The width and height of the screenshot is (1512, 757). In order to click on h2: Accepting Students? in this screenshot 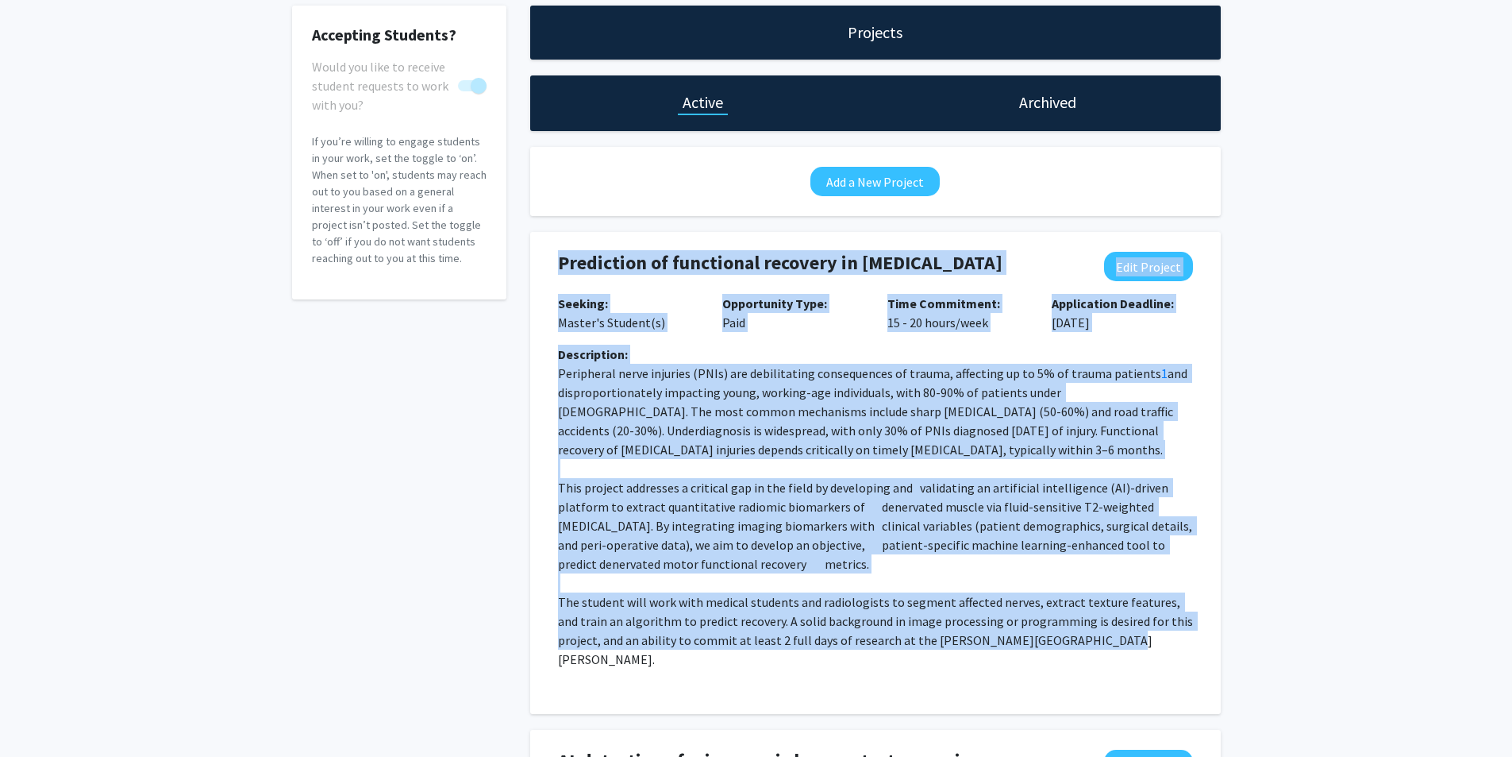, I will do `click(399, 35)`.